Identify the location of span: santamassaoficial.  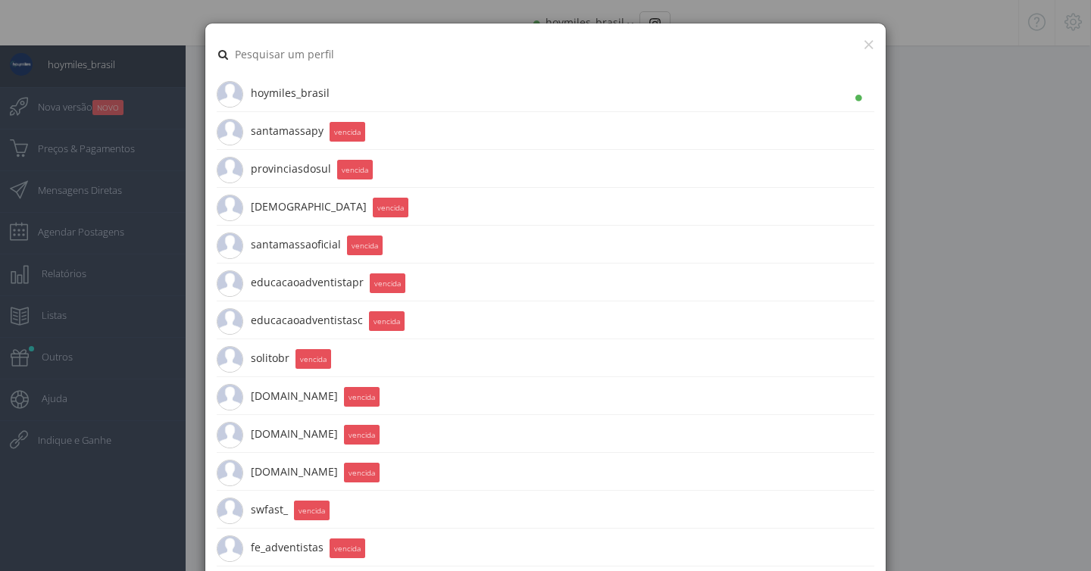
(279, 245).